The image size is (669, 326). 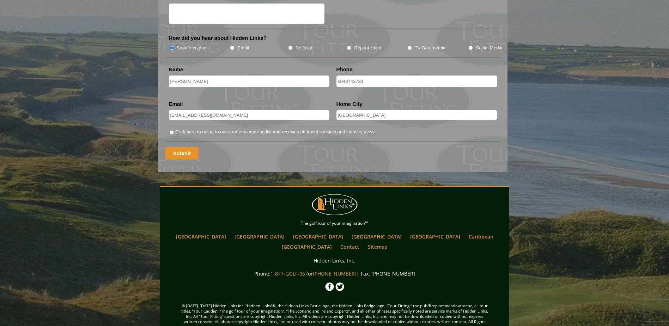 What do you see at coordinates (218, 38) in the screenshot?
I see `label: How did you hear about Hidden Links?` at bounding box center [218, 38].